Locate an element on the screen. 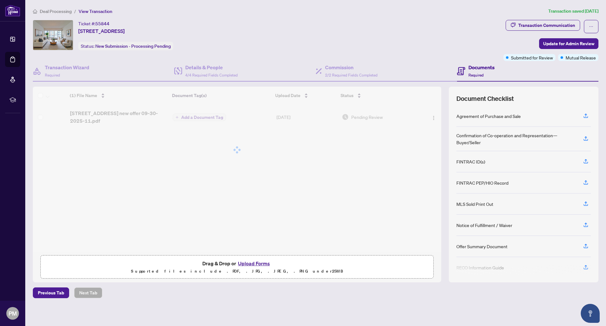  span: Submitted for Review is located at coordinates (532, 57).